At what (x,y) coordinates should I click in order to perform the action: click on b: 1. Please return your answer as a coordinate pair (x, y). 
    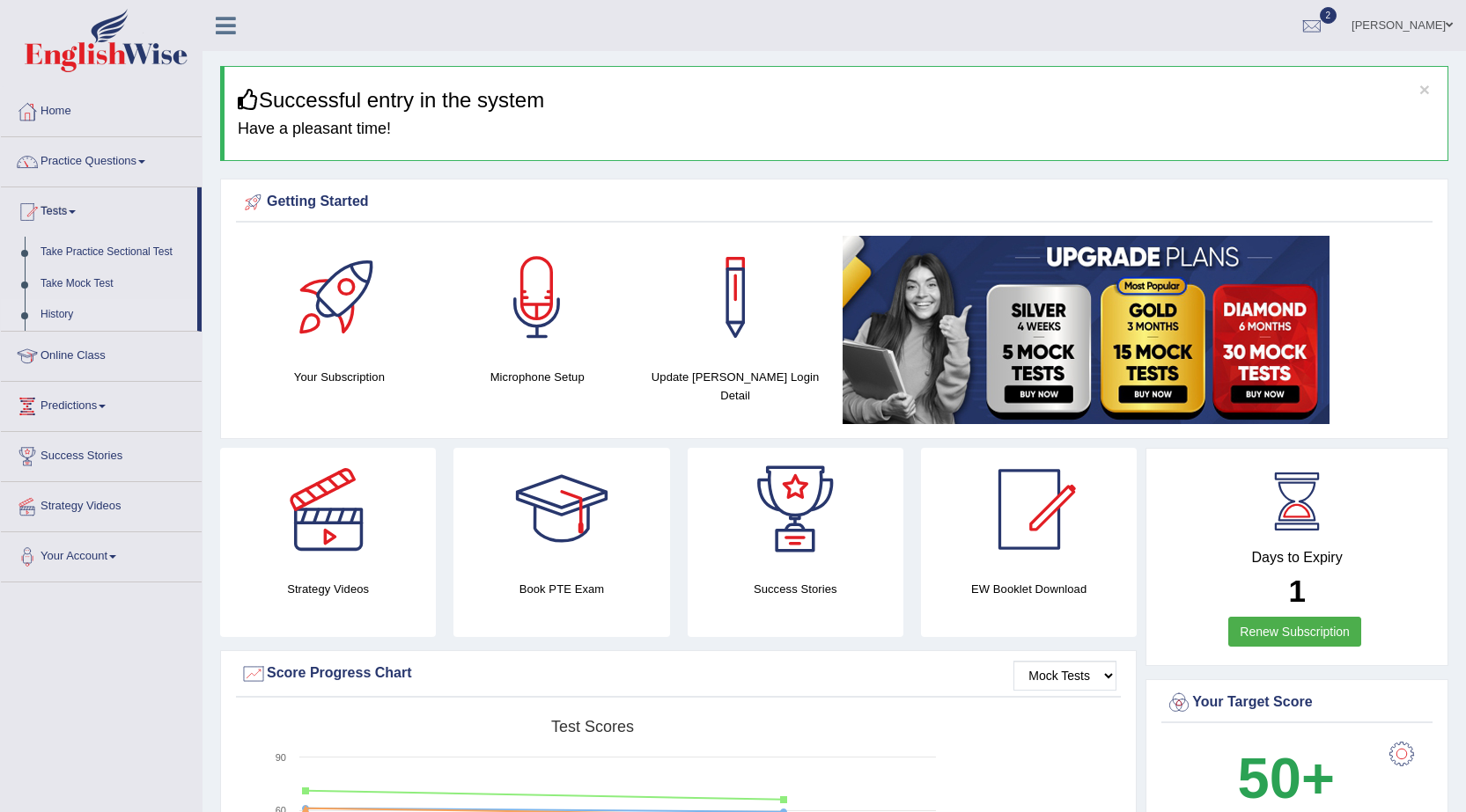
    Looking at the image, I should click on (1296, 590).